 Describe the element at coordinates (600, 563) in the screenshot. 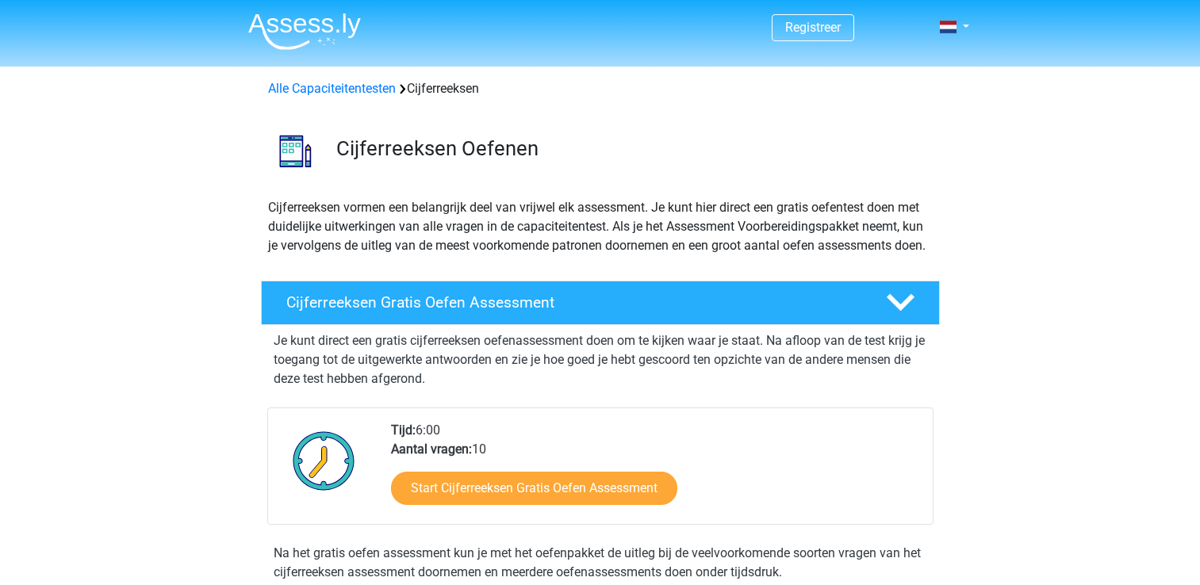

I see `div: Na het gratis oefen assessment kun je met het oefenpakket de uitleg bij de veelvoorkomende soorte...` at that location.